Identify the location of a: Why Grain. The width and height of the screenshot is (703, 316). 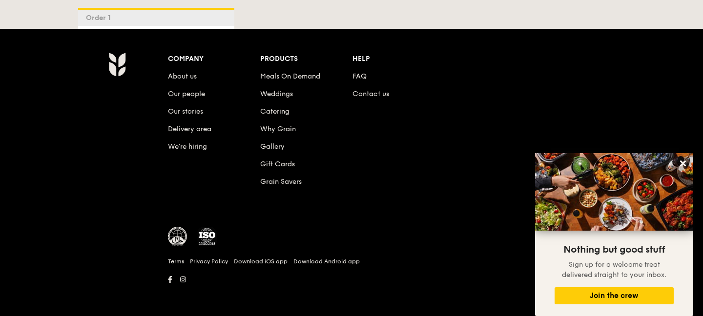
(278, 129).